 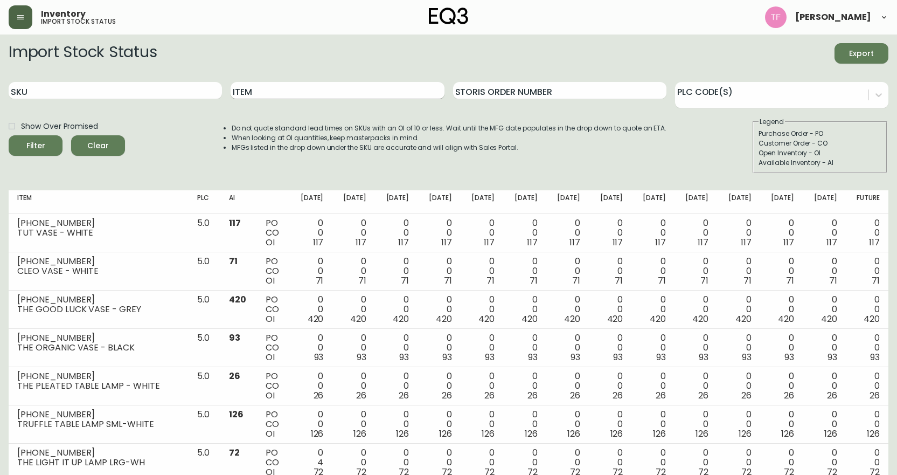 What do you see at coordinates (772, 122) in the screenshot?
I see `legend: Legend` at bounding box center [772, 122].